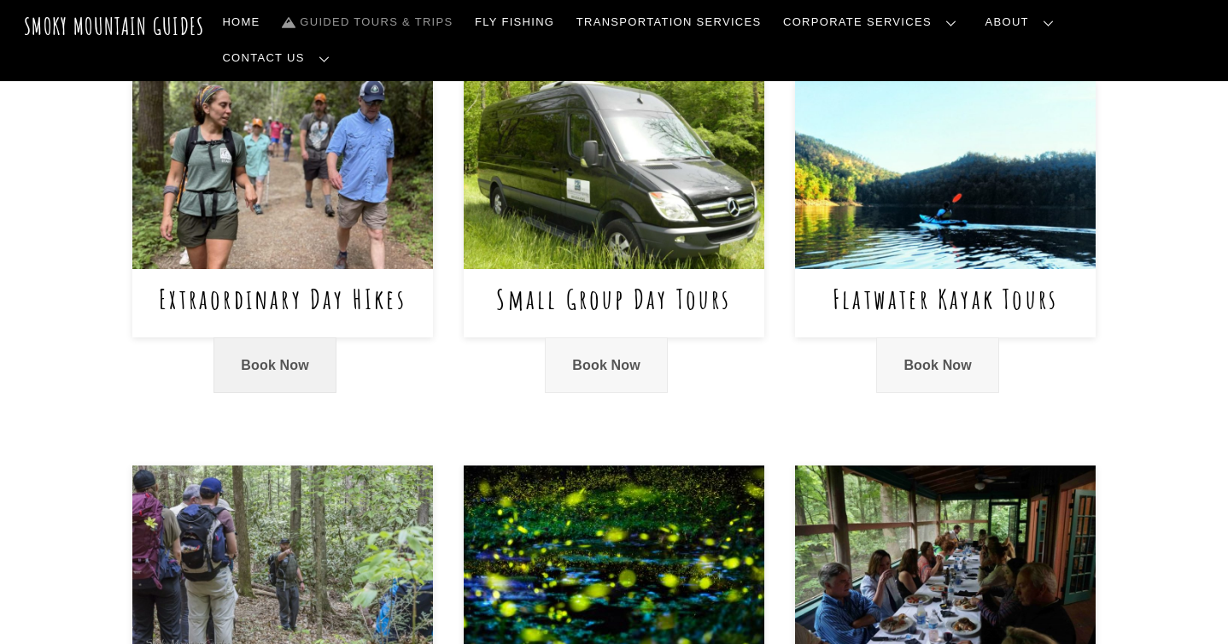 Image resolution: width=1228 pixels, height=644 pixels. I want to click on a: About, so click(1023, 22).